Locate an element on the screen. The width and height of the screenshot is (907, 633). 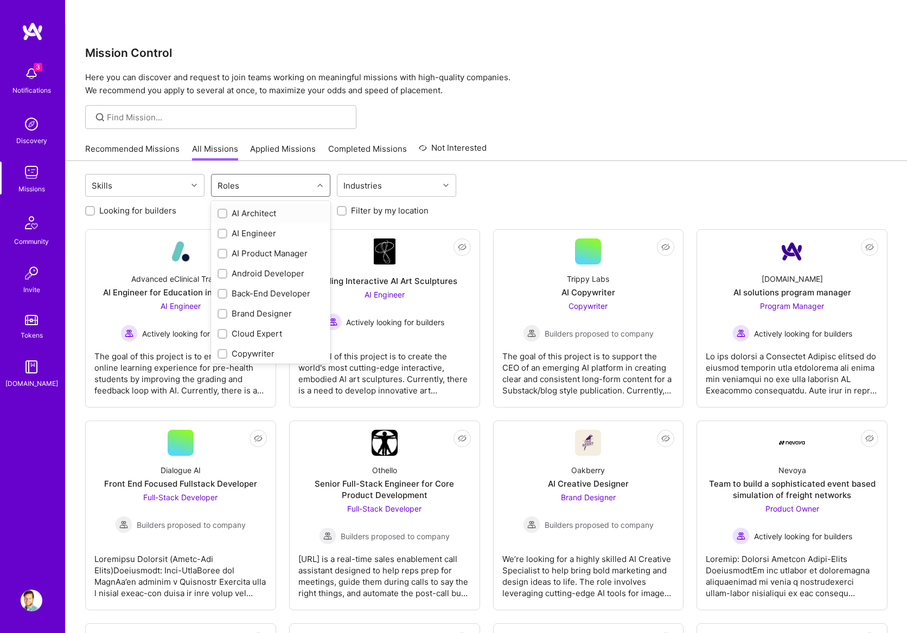
img: guide book is located at coordinates (31, 367).